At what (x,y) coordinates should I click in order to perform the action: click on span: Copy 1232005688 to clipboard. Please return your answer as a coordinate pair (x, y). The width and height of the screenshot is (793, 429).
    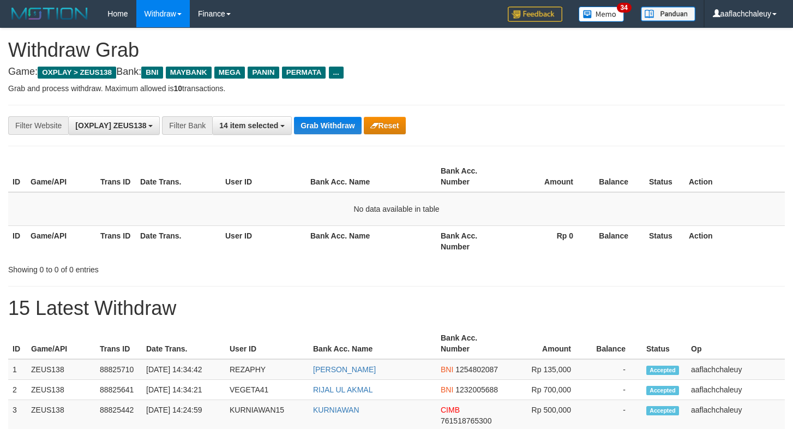
    Looking at the image, I should click on (477, 389).